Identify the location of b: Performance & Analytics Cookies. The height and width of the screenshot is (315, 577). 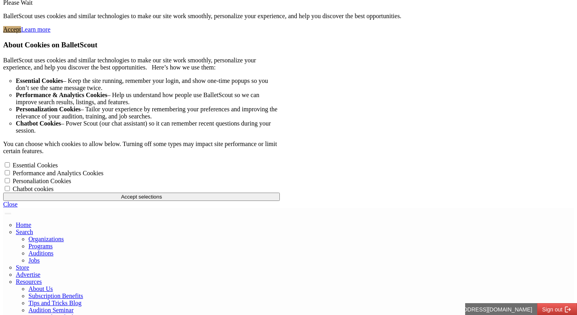
(62, 95).